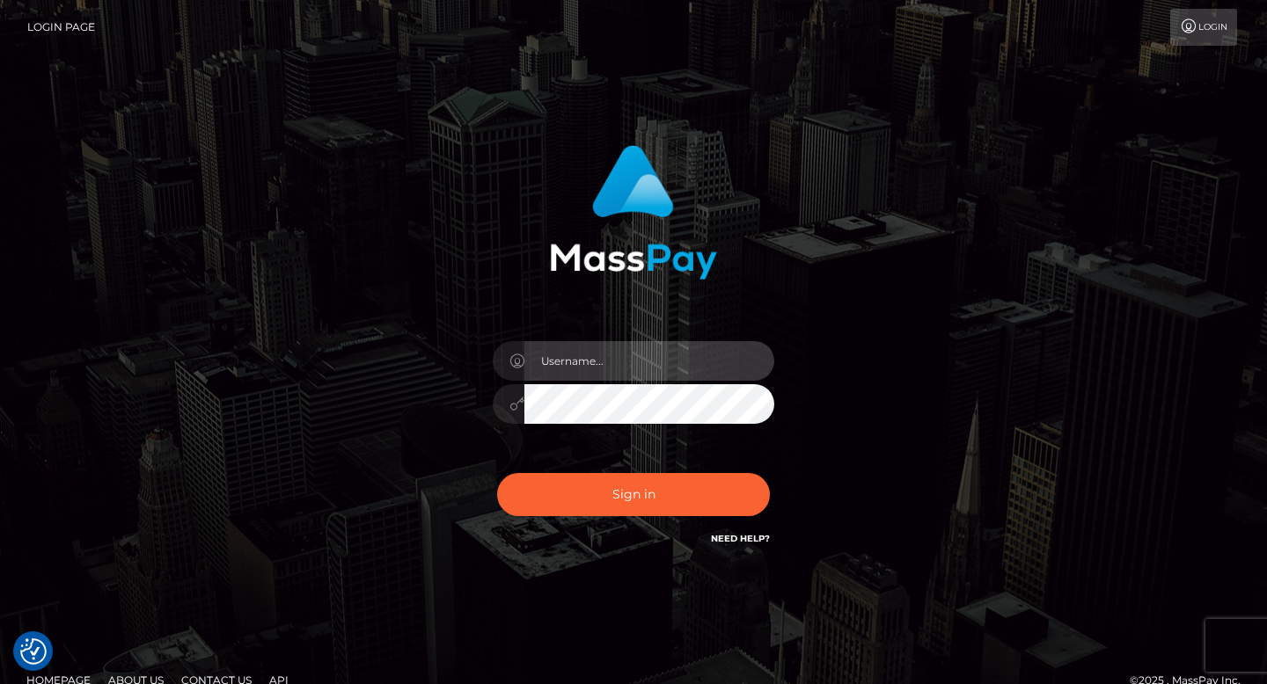 The height and width of the screenshot is (684, 1267). Describe the element at coordinates (633, 494) in the screenshot. I see `button: Sign in` at that location.